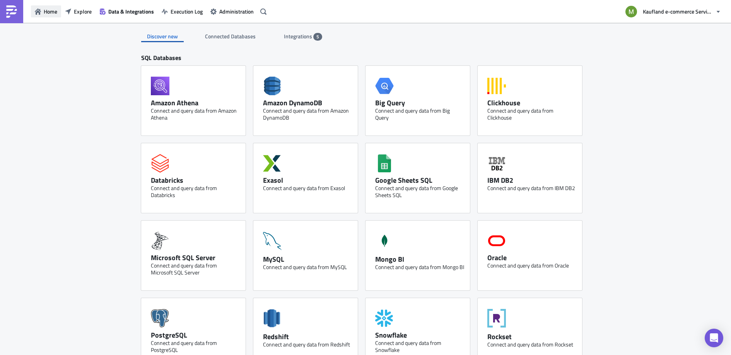 The height and width of the screenshot is (355, 731). I want to click on div: Redshift, so click(307, 336).